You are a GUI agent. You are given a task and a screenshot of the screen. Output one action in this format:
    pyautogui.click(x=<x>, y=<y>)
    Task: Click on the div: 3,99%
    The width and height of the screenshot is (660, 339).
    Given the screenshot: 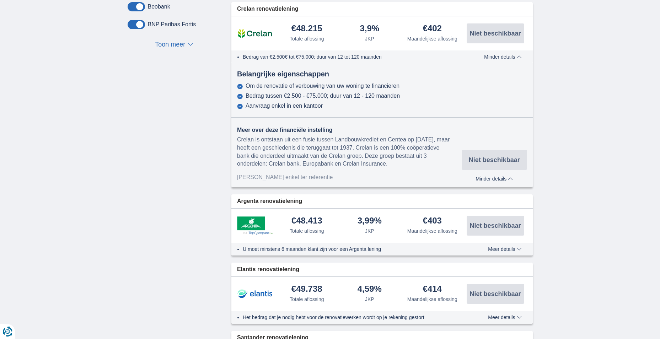 What is the action you would take?
    pyautogui.click(x=370, y=221)
    